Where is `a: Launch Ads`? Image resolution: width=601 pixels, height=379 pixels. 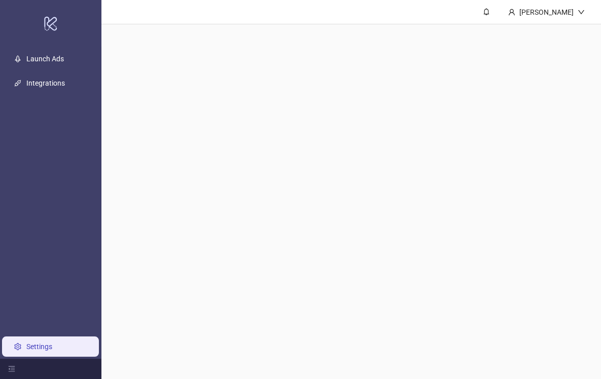 a: Launch Ads is located at coordinates (45, 59).